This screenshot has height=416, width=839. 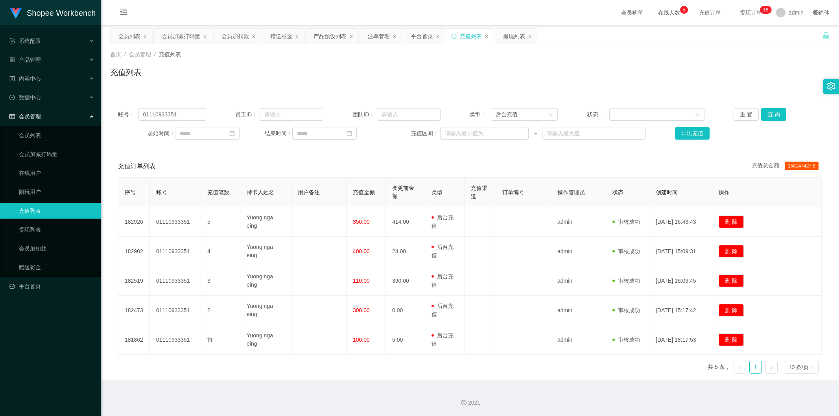 I want to click on input: 请输入最大值, so click(x=594, y=133).